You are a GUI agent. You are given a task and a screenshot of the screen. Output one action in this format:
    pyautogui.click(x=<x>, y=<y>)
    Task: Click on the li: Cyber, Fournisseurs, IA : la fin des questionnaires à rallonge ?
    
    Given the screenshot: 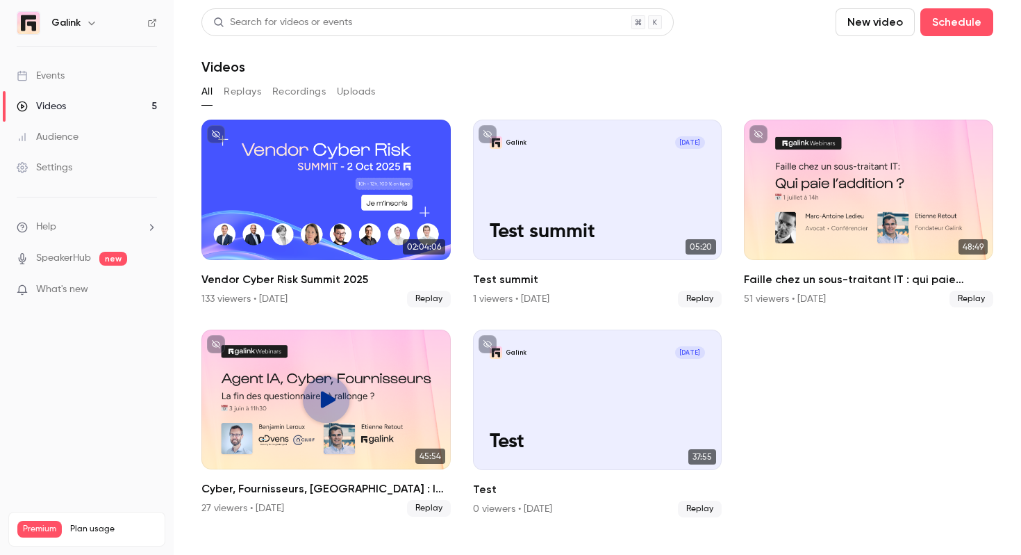 What is the action you would take?
    pyautogui.click(x=326, y=423)
    